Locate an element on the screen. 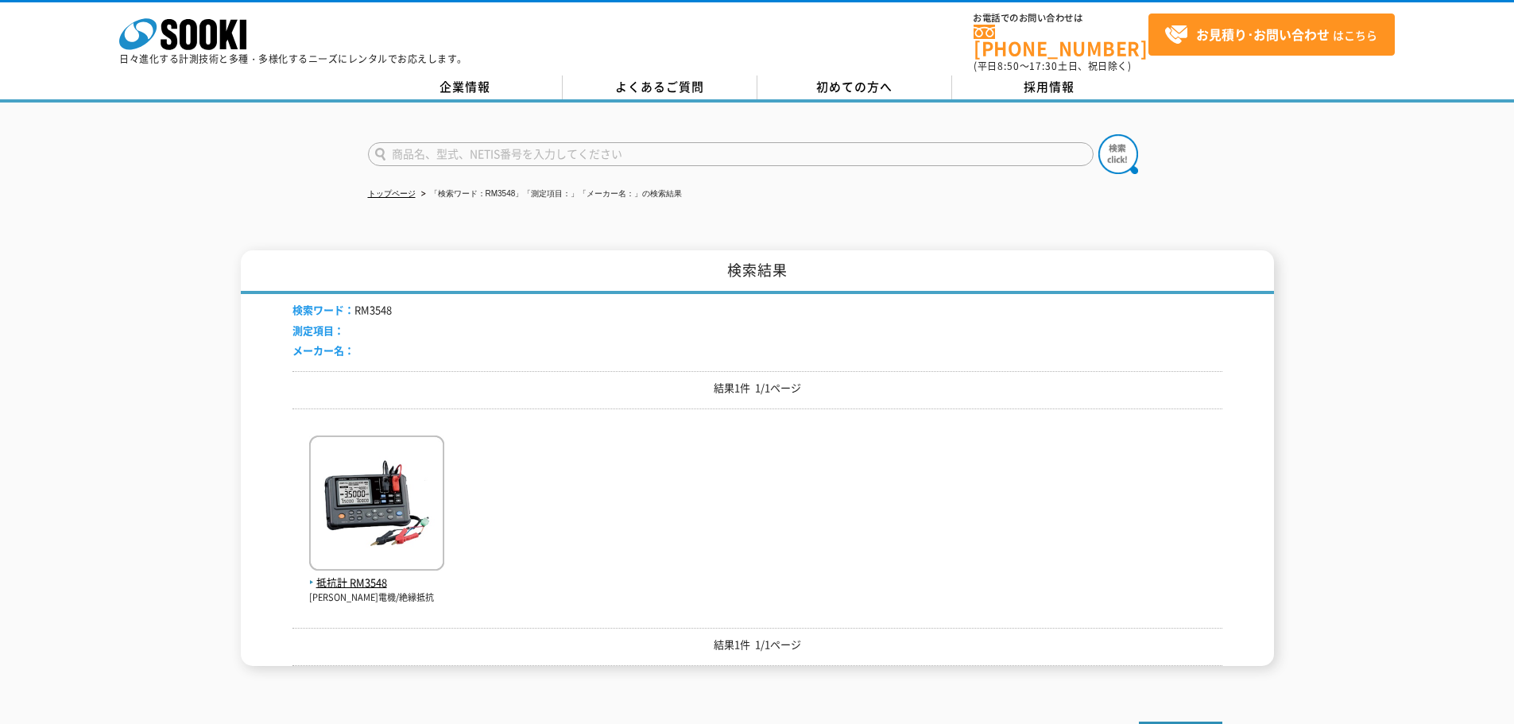 The width and height of the screenshot is (1514, 724). h1: 検索結果 is located at coordinates (757, 272).